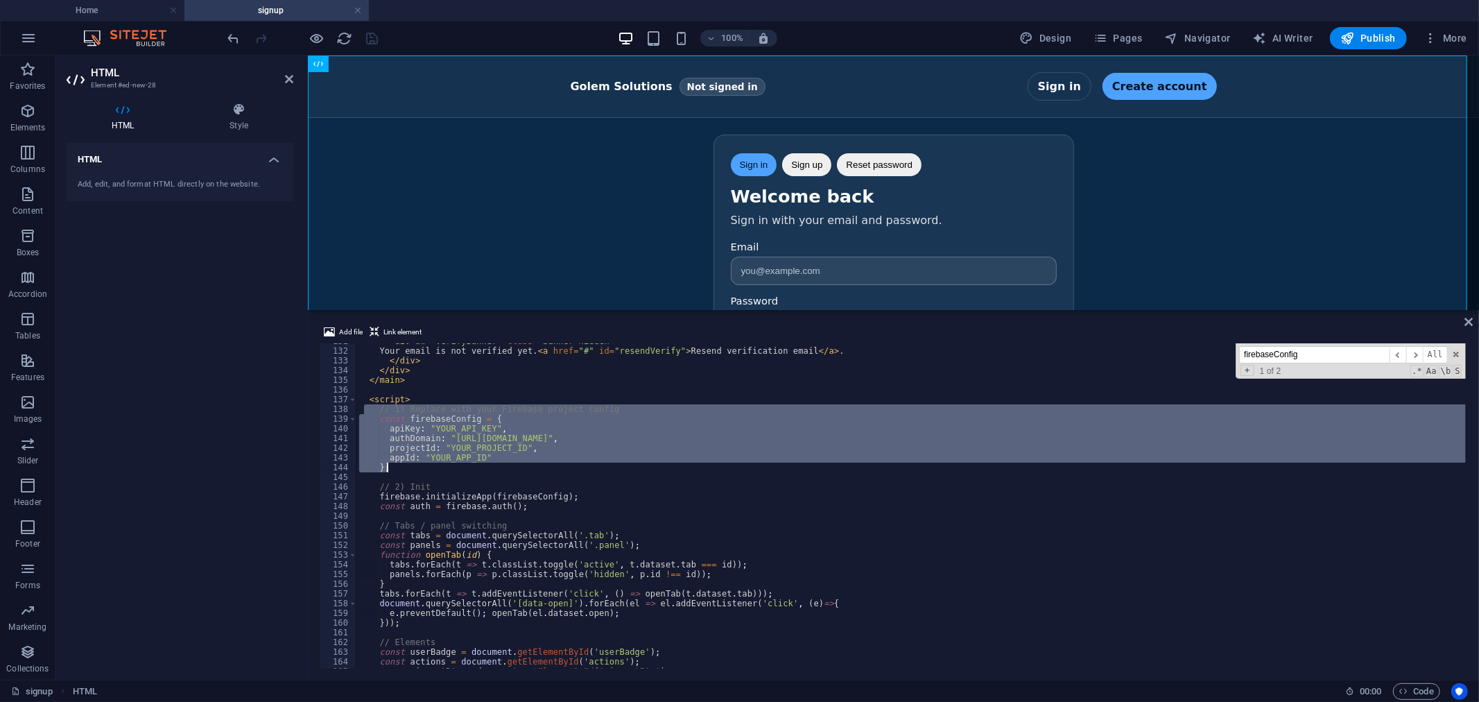 The width and height of the screenshot is (1479, 702). I want to click on h6: 100%, so click(732, 38).